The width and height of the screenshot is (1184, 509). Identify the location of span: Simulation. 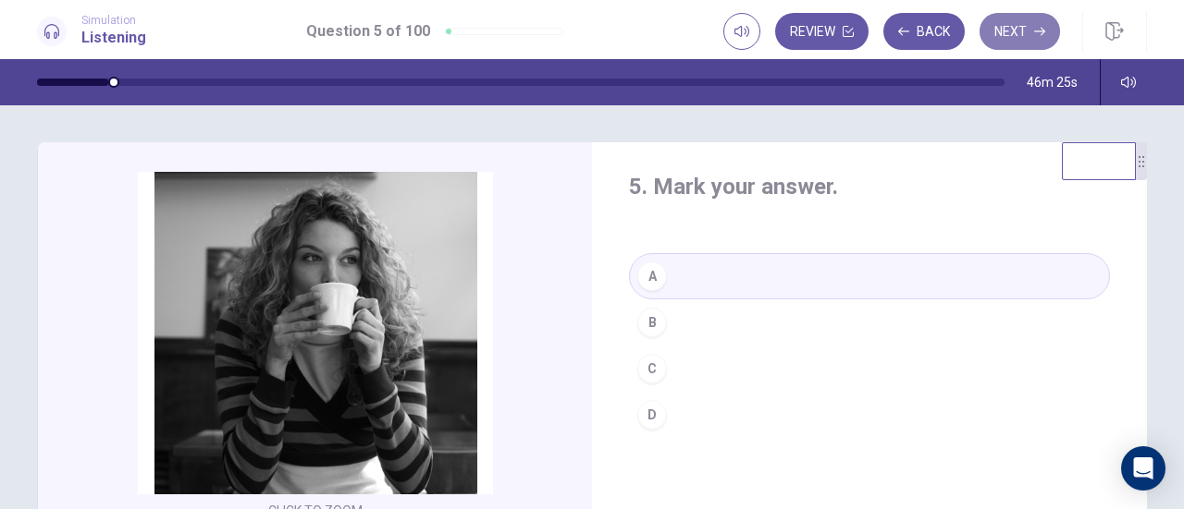
(114, 20).